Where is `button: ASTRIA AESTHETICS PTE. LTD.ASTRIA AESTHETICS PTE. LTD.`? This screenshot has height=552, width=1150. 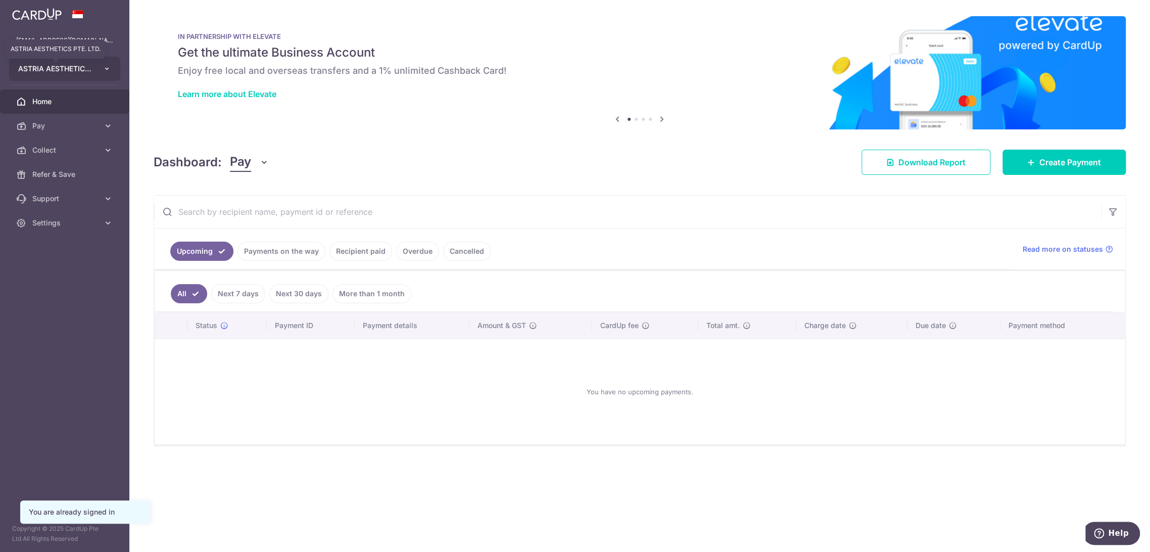 button: ASTRIA AESTHETICS PTE. LTD.ASTRIA AESTHETICS PTE. LTD. is located at coordinates (65, 69).